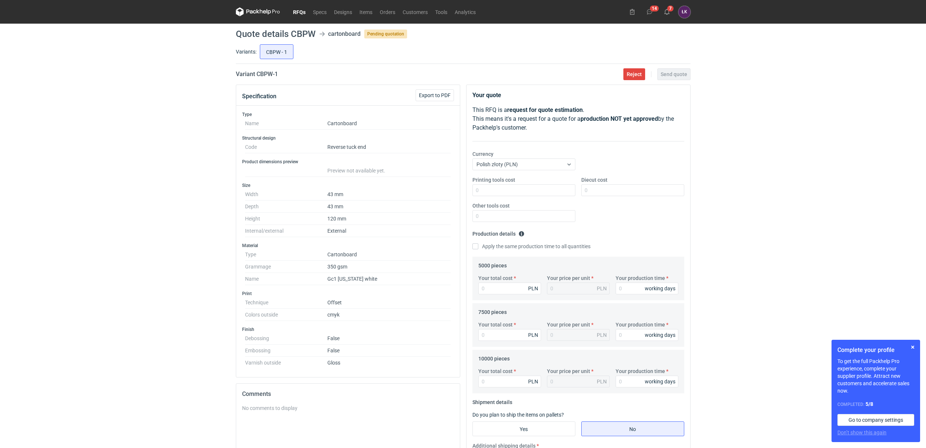  I want to click on a: Items, so click(366, 12).